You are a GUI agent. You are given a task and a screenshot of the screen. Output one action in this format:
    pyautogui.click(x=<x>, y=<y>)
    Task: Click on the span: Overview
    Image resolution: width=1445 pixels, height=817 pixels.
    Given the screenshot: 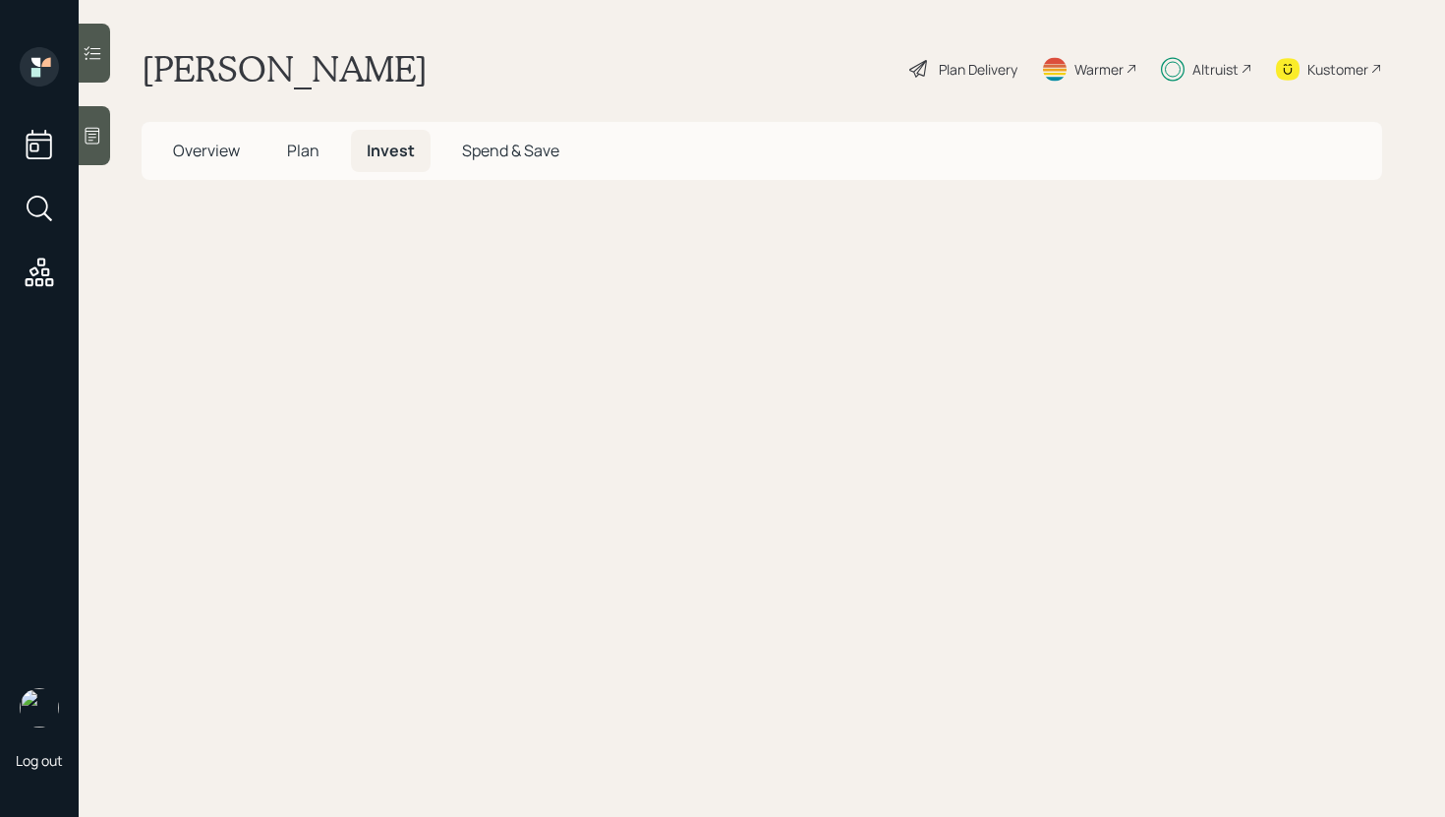 What is the action you would take?
    pyautogui.click(x=206, y=150)
    